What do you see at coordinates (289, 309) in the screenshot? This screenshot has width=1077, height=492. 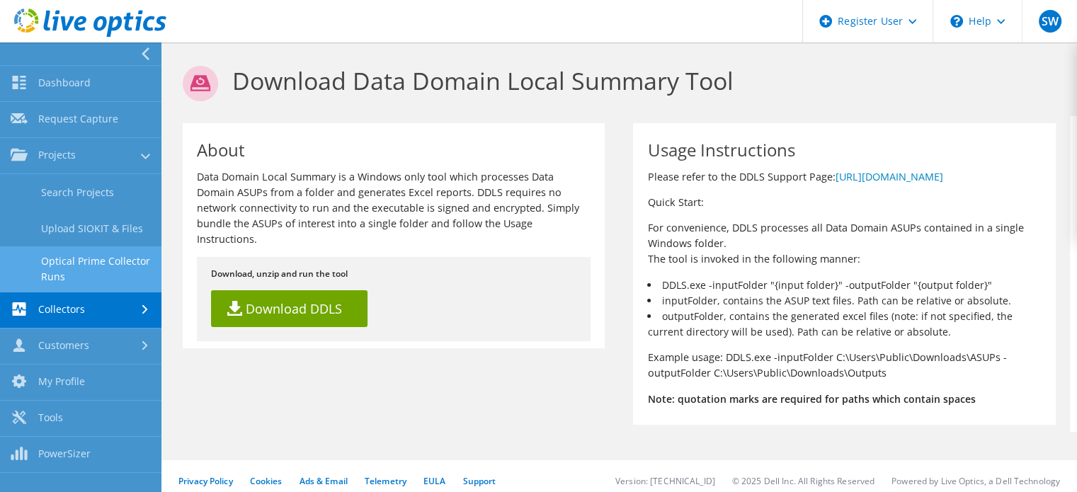 I see `a: Download DDLS` at bounding box center [289, 309].